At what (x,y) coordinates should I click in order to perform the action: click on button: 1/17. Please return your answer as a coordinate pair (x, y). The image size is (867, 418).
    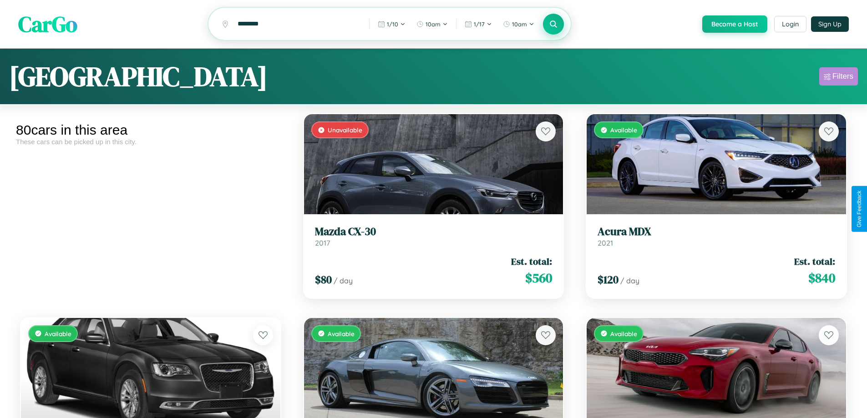
    Looking at the image, I should click on (478, 24).